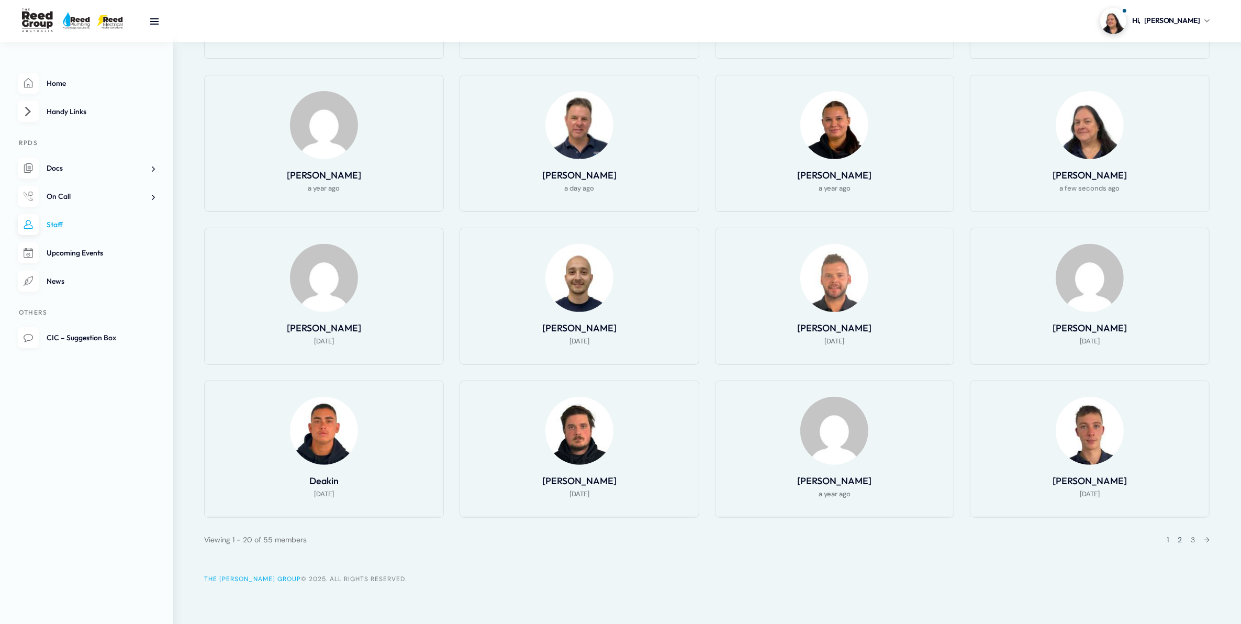 The image size is (1241, 624). I want to click on img: Profile picture of Carmen Montalto, so click(1113, 21).